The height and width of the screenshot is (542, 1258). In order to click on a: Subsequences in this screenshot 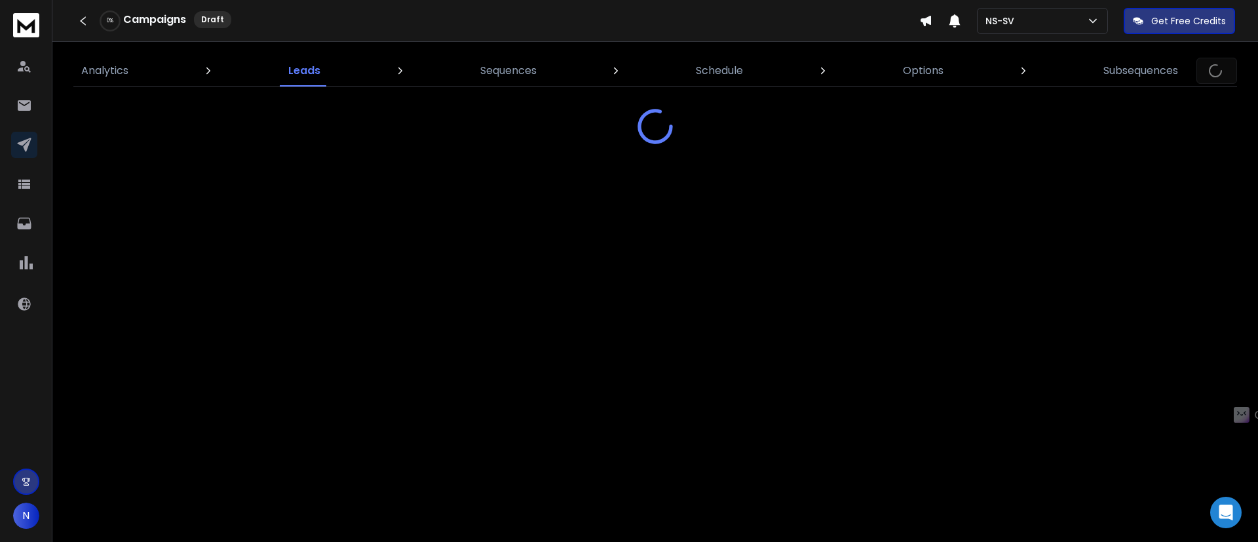, I will do `click(1141, 71)`.